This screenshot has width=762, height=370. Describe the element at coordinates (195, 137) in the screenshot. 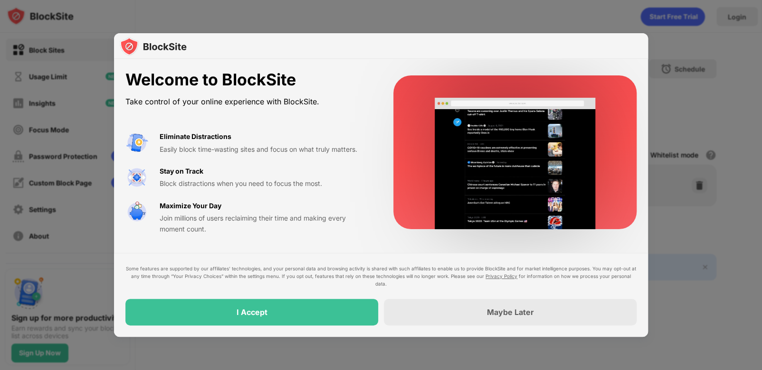

I see `div: Eliminate Distractions` at that location.